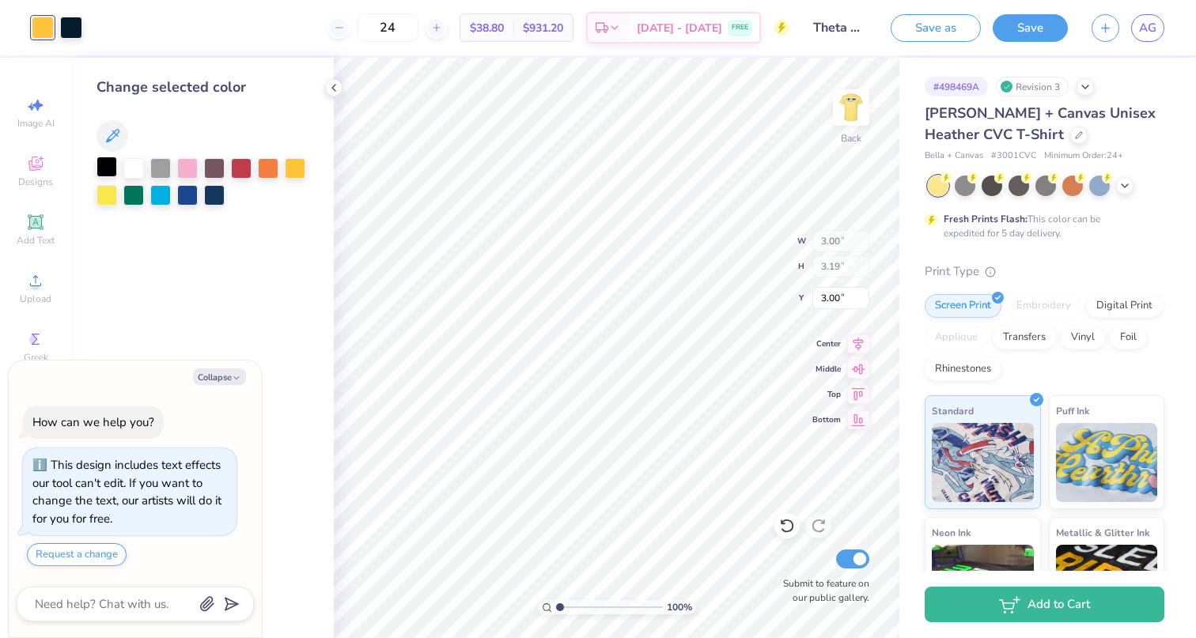 The width and height of the screenshot is (1196, 638). Describe the element at coordinates (93, 422) in the screenshot. I see `div: How can we help you?` at that location.